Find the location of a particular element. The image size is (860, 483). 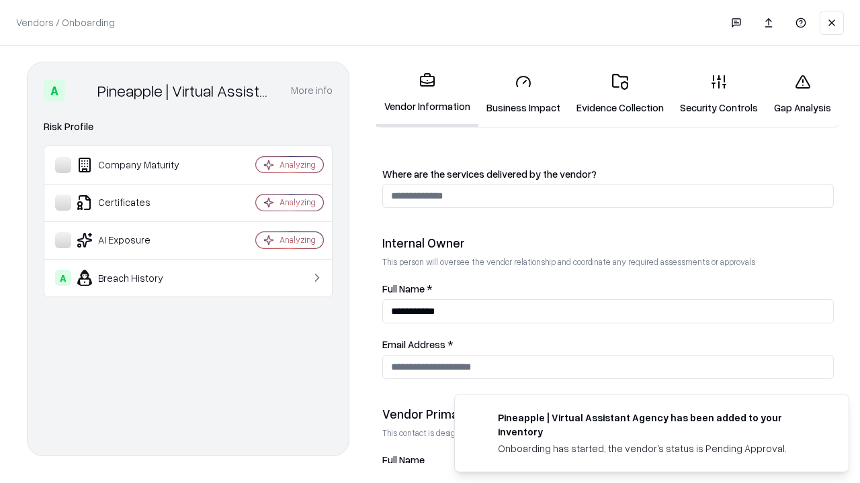

a: Vendor Information is located at coordinates (427, 94).